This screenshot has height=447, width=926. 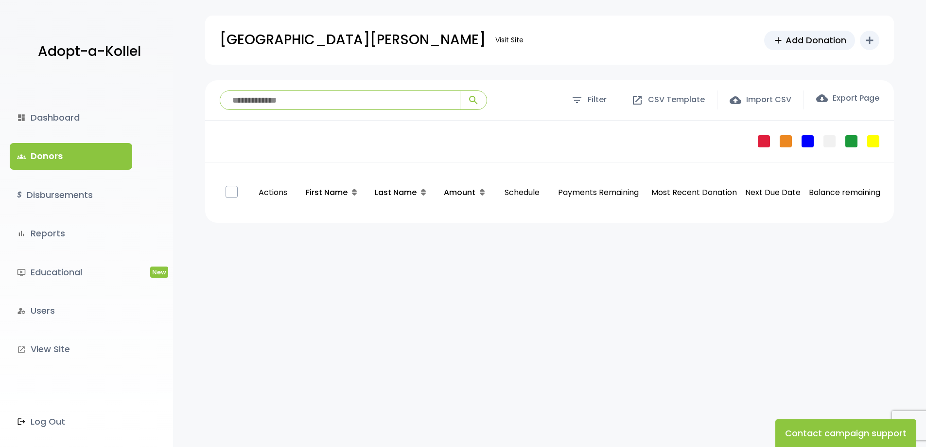 What do you see at coordinates (327, 192) in the screenshot?
I see `span: First Name` at bounding box center [327, 192].